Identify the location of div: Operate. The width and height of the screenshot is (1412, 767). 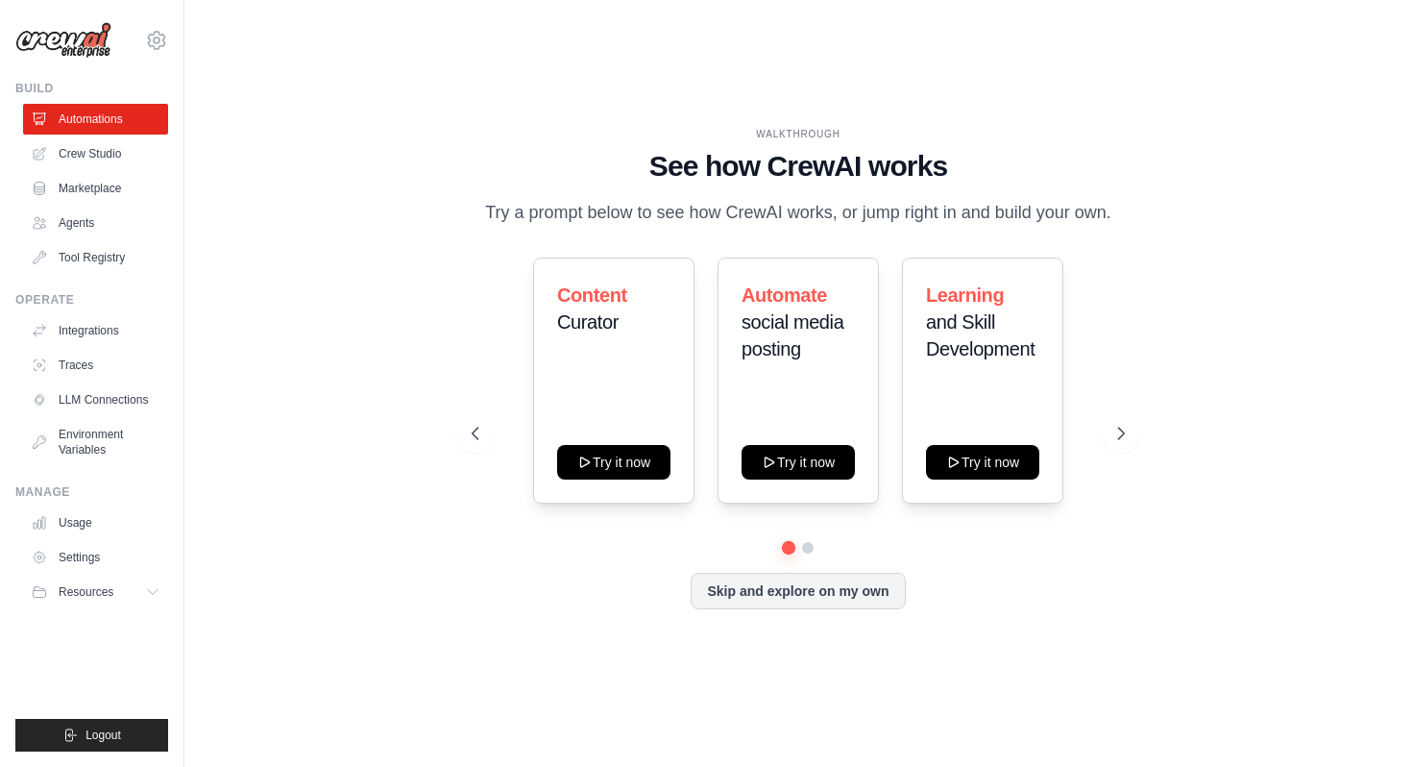
(91, 300).